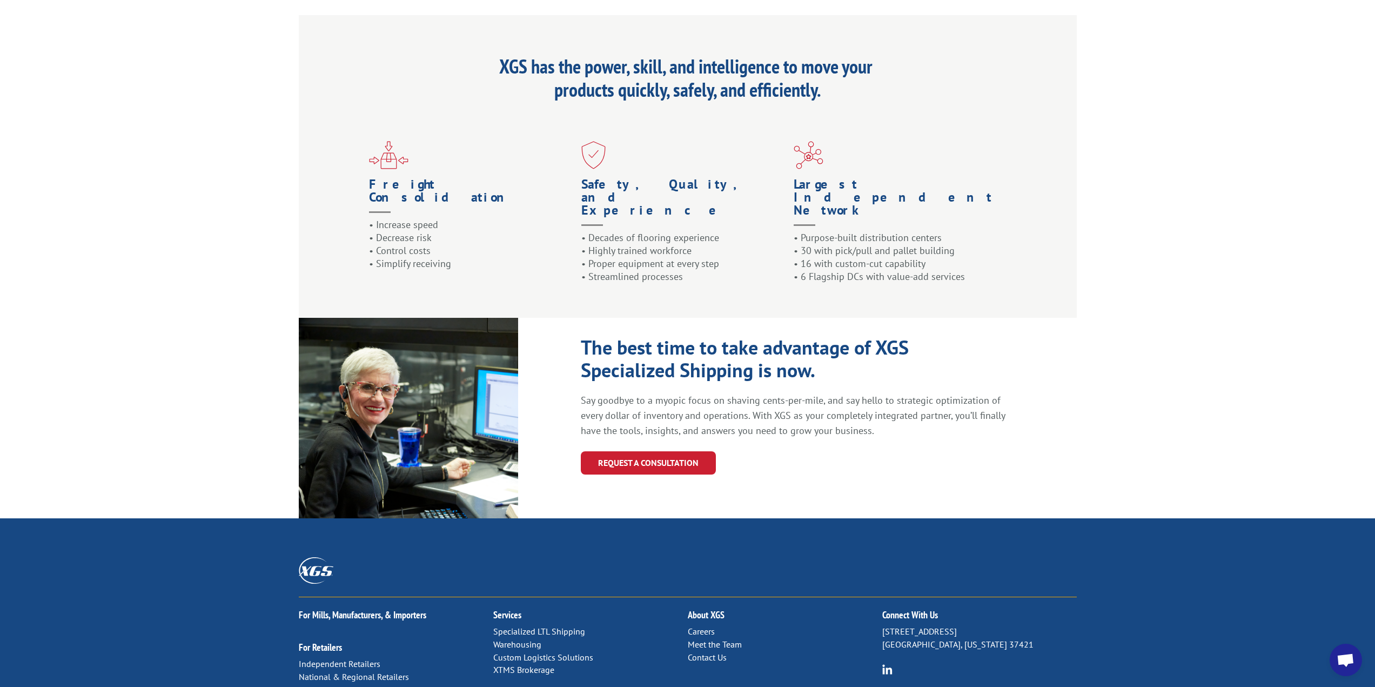 Image resolution: width=1375 pixels, height=687 pixels. What do you see at coordinates (764, 361) in the screenshot?
I see `h1: The best time to take advantage of XGS Specialized Shipping is now.` at bounding box center [764, 361].